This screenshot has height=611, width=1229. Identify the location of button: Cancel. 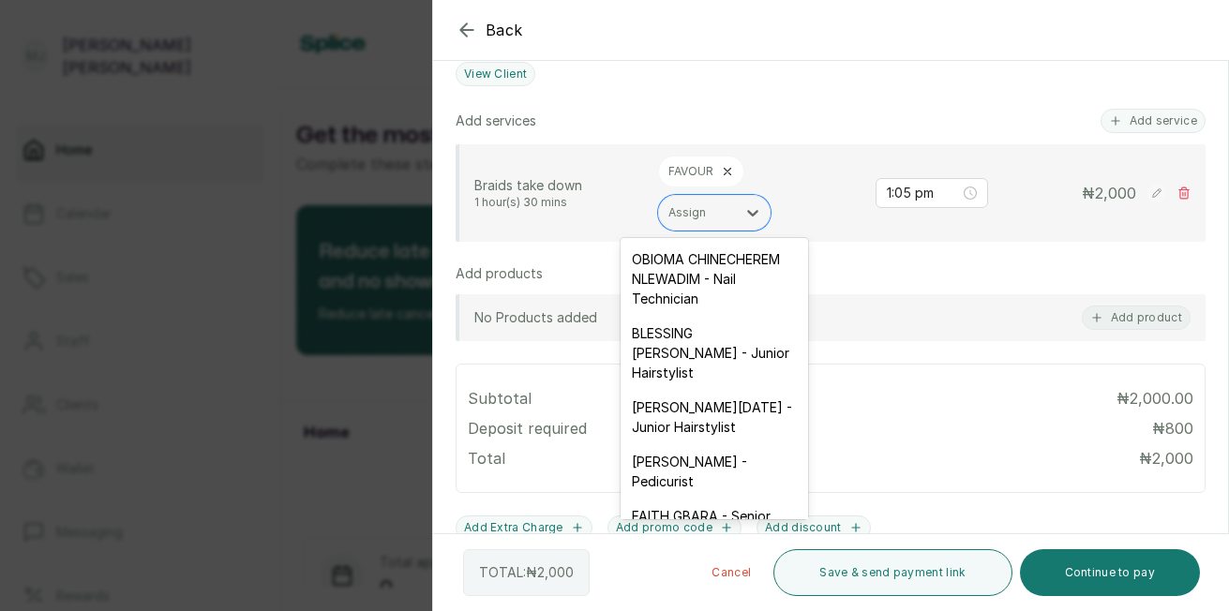
(731, 573).